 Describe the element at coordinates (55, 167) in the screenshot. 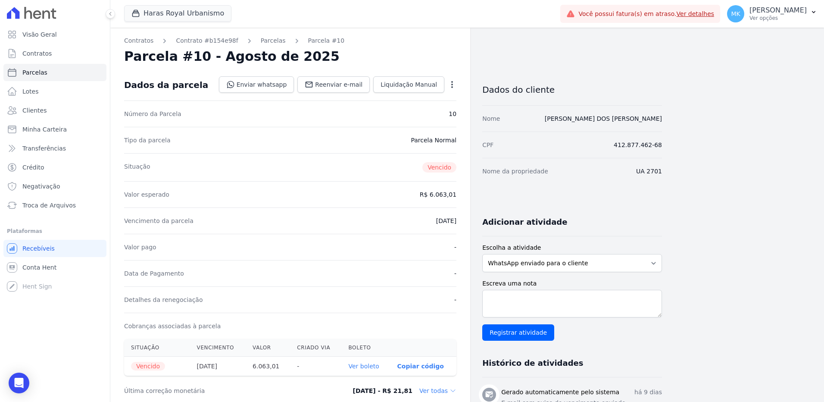

I see `a: Crédito` at that location.